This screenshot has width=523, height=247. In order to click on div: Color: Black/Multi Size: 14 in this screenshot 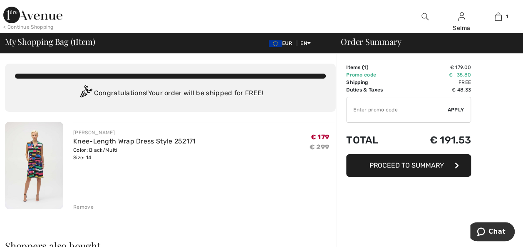, I will do `click(134, 154)`.